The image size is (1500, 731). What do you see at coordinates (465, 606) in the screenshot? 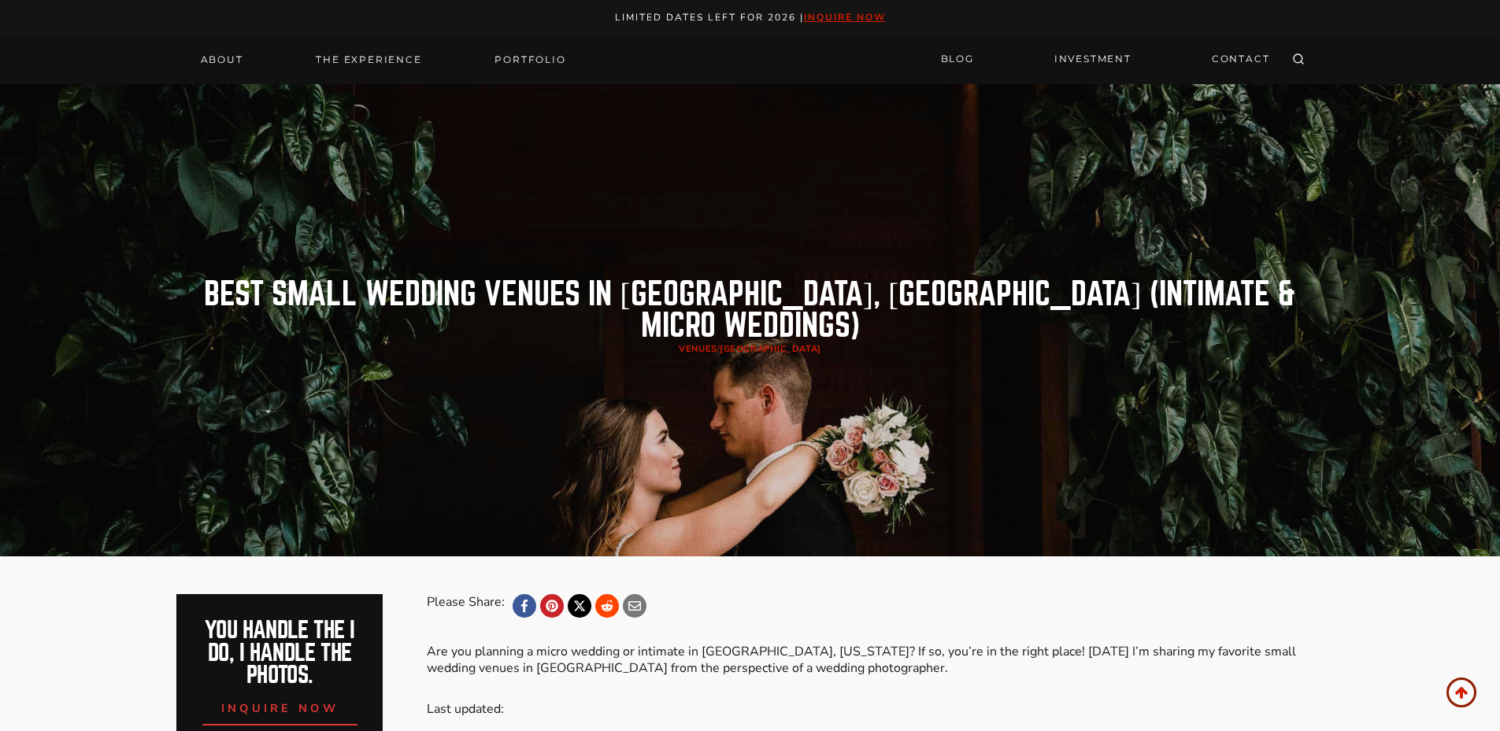
I see `div: Please Share:` at bounding box center [465, 606].